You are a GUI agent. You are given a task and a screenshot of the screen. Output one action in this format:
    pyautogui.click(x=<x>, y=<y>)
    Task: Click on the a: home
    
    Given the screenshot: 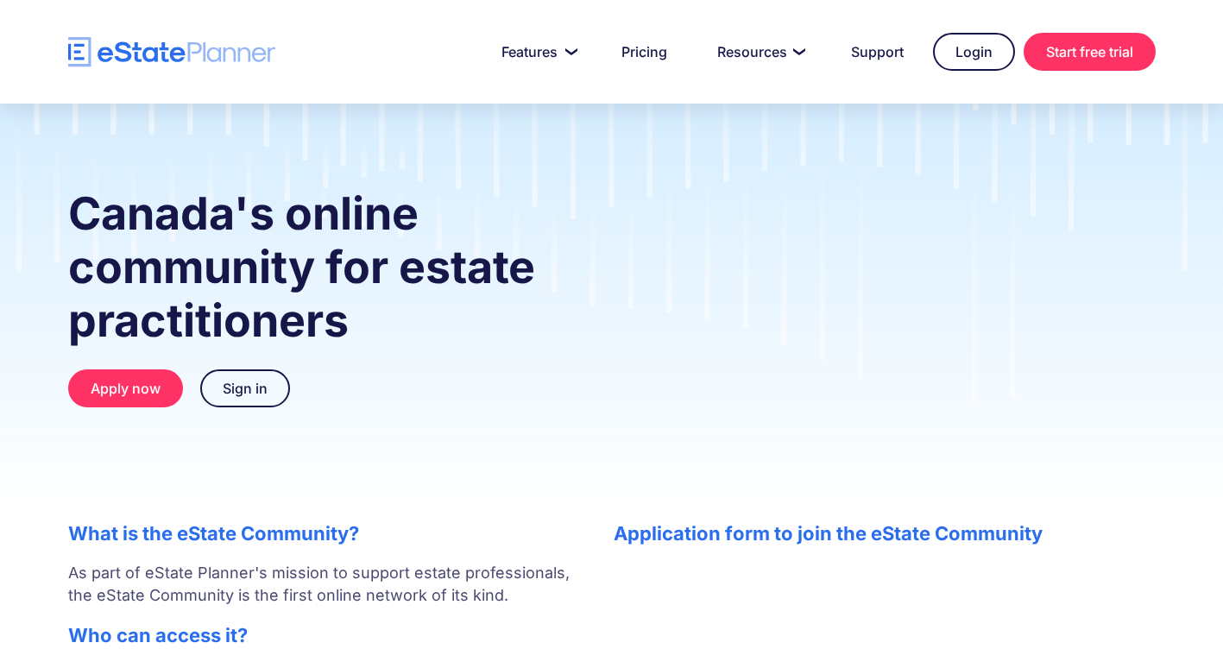 What is the action you would take?
    pyautogui.click(x=172, y=52)
    